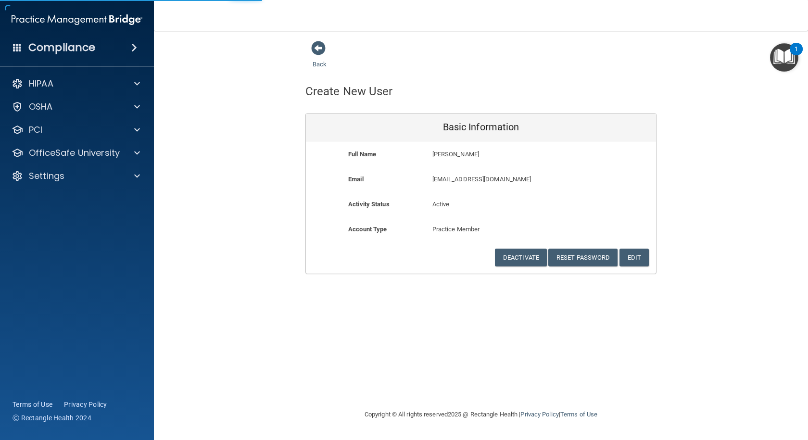 The image size is (808, 440). I want to click on p: OfficeSafe University, so click(74, 153).